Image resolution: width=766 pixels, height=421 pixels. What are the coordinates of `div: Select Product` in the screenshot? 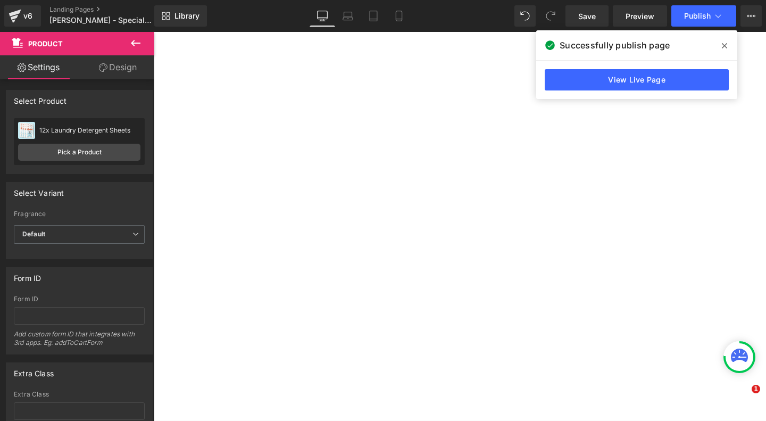 It's located at (40, 98).